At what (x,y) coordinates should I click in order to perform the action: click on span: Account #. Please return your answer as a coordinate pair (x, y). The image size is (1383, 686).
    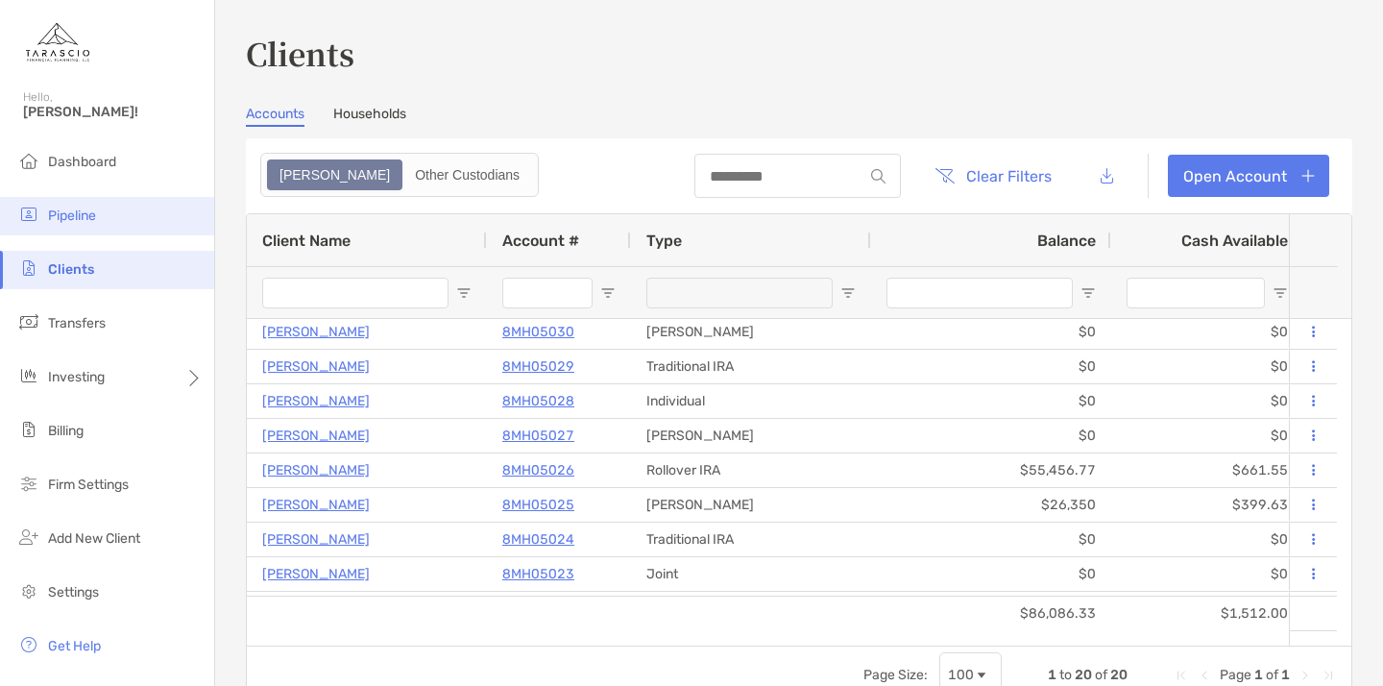
    Looking at the image, I should click on (541, 240).